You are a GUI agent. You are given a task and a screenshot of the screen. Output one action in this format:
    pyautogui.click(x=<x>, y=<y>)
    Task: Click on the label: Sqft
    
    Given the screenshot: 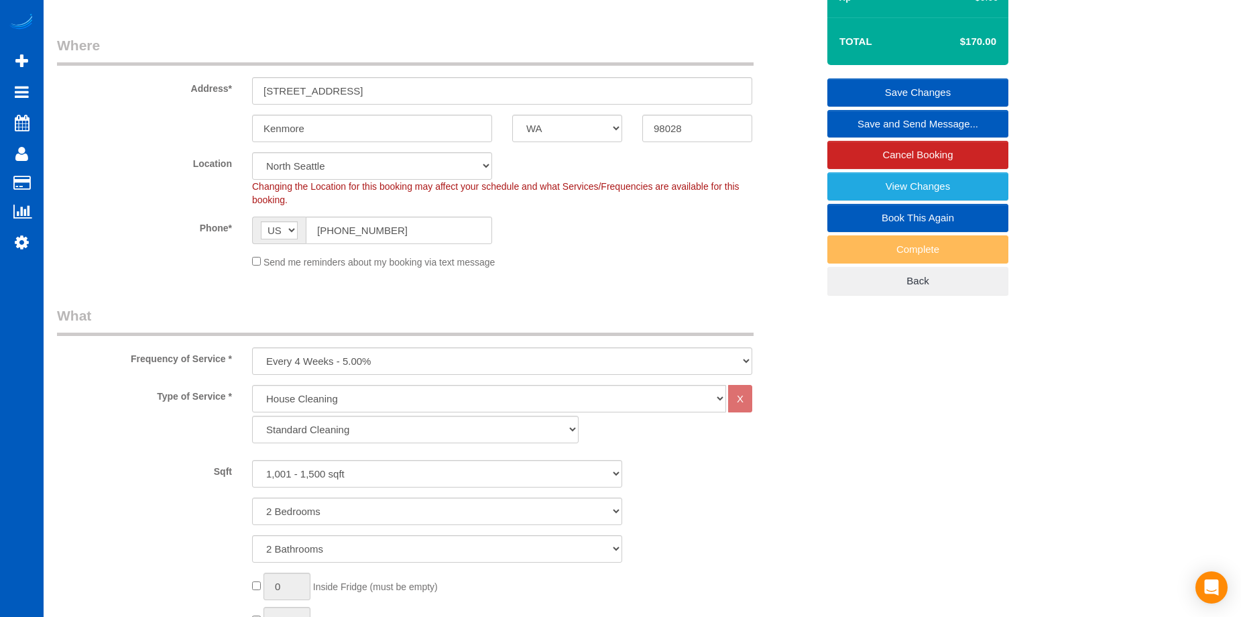 What is the action you would take?
    pyautogui.click(x=144, y=469)
    